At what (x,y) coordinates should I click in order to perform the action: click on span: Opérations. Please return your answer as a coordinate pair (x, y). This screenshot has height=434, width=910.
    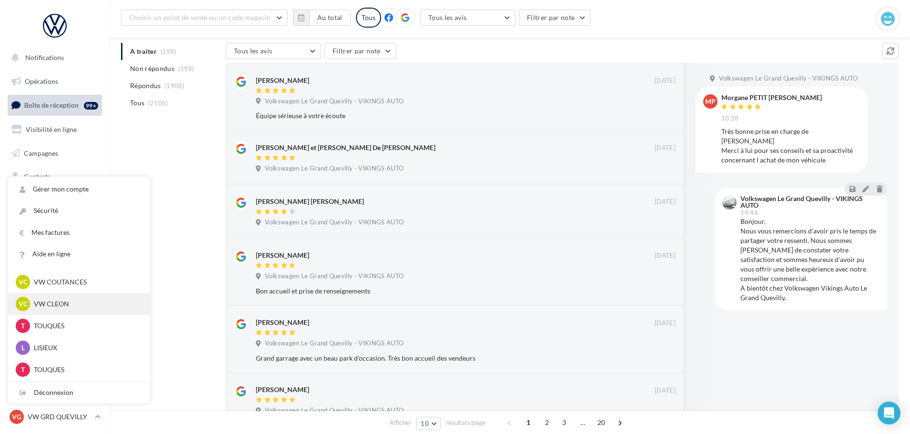
    Looking at the image, I should click on (41, 81).